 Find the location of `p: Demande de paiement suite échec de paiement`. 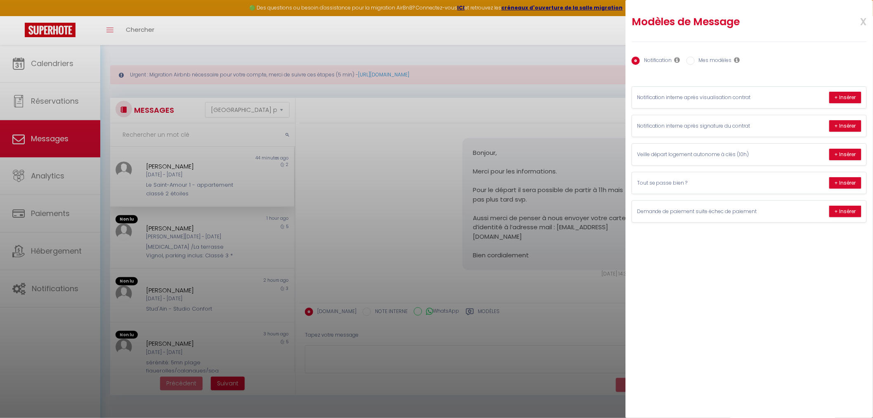

p: Demande de paiement suite échec de paiement is located at coordinates (699, 211).